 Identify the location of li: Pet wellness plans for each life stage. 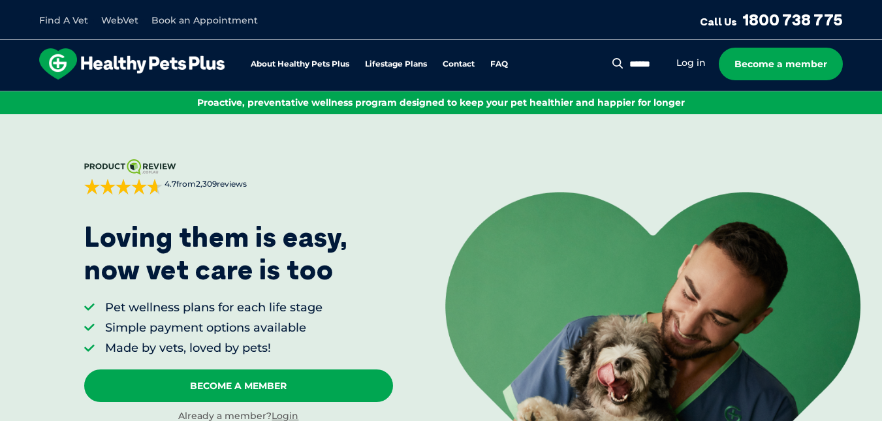
(213, 307).